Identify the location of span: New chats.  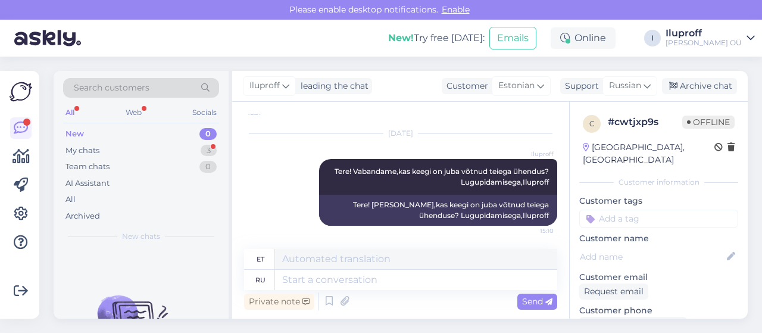
(141, 236).